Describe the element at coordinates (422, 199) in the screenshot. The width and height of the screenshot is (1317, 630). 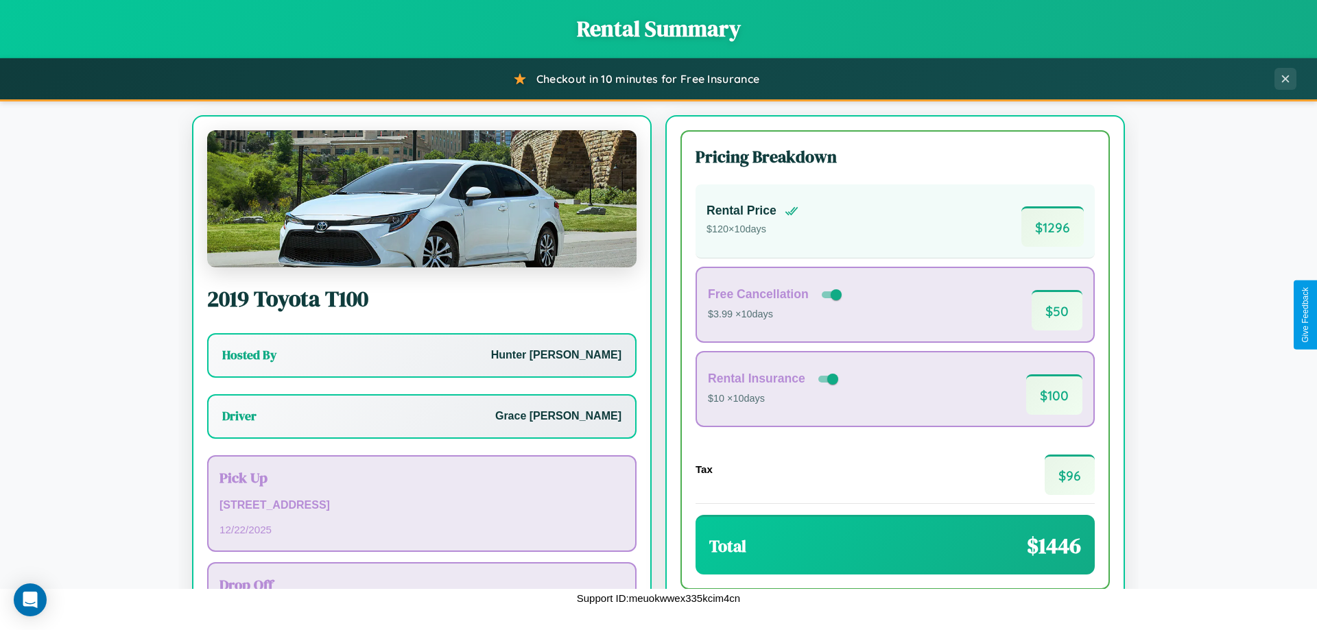
I see `img: Toyota T100` at that location.